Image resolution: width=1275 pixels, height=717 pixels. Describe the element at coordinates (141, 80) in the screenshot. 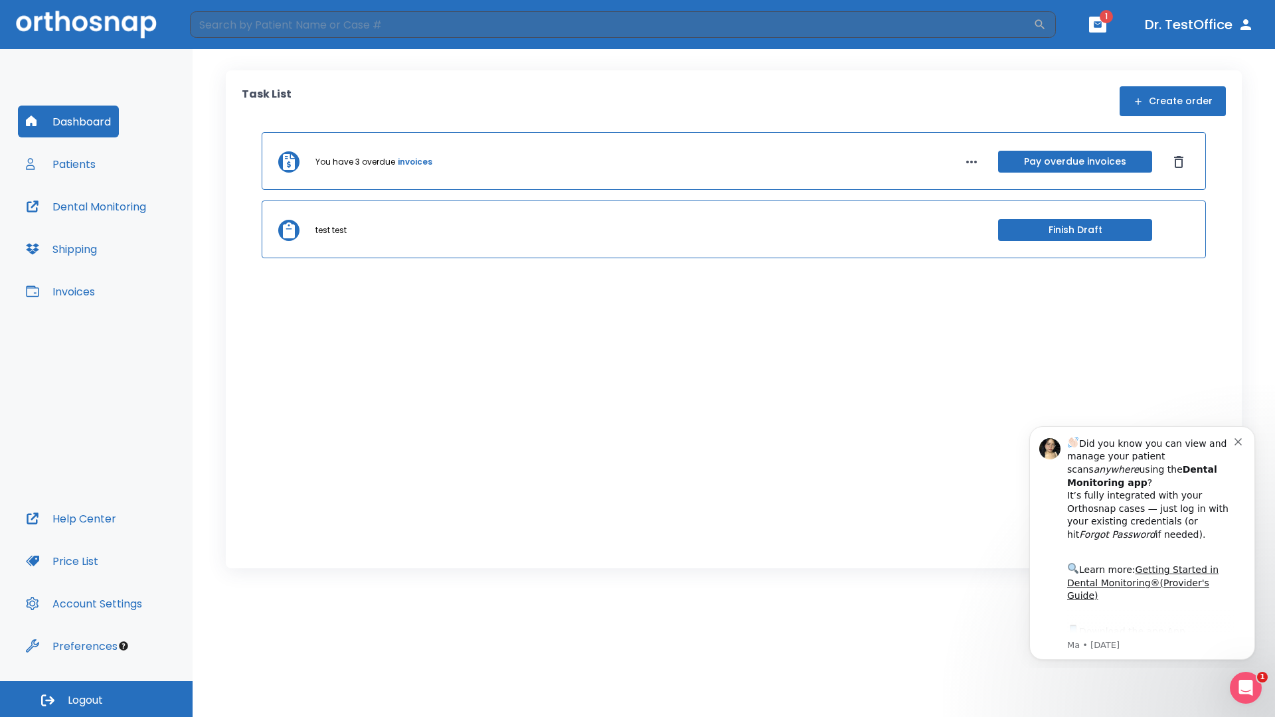

I see `div: Did you know you can view and manage your patient scans using the ? It’s fully integrated with yo...` at that location.